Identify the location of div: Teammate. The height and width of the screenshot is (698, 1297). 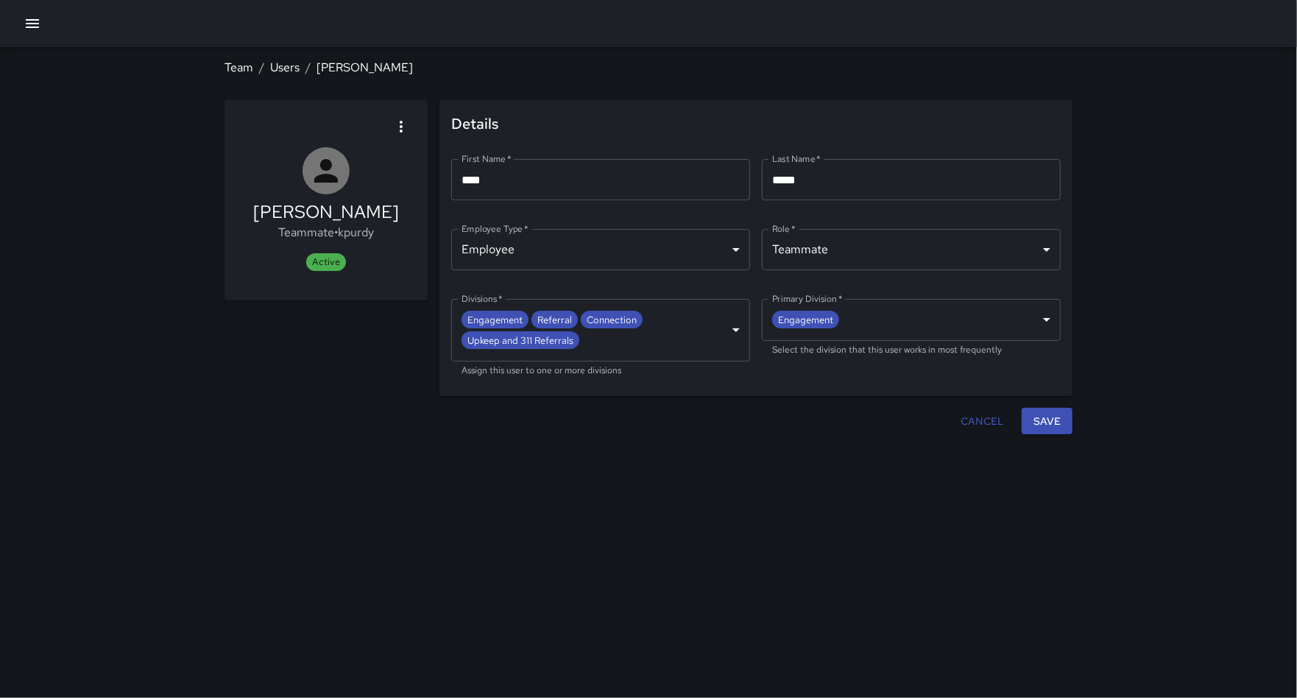
(911, 249).